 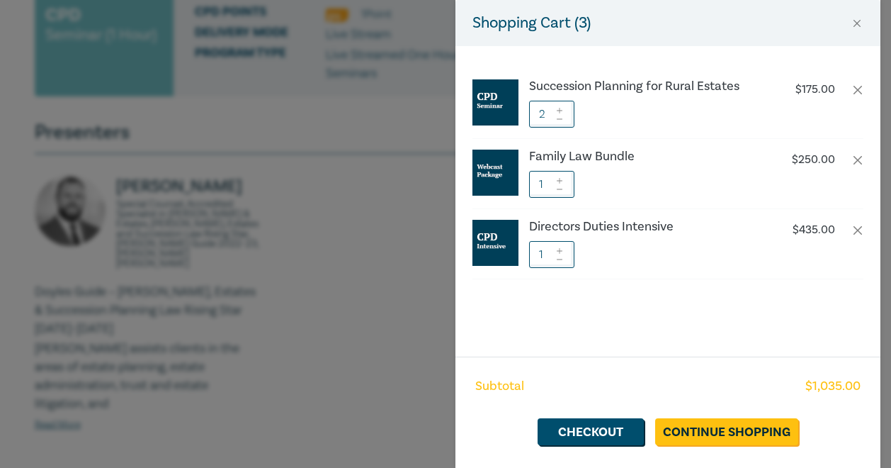 What do you see at coordinates (647, 227) in the screenshot?
I see `a: Directors Duties Intensive` at bounding box center [647, 227].